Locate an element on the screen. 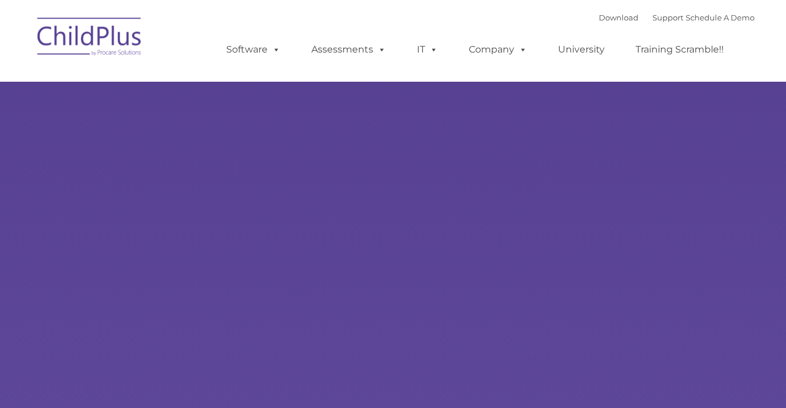  a: University is located at coordinates (582, 50).